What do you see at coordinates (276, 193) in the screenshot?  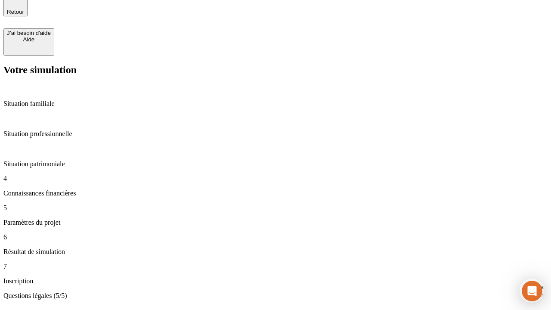 I see `p: Connaissances financières` at bounding box center [276, 193].